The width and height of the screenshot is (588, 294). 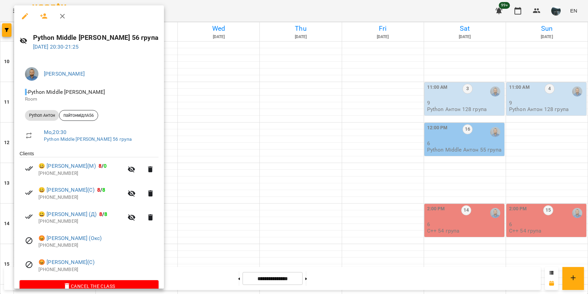 What do you see at coordinates (89, 99) in the screenshot?
I see `p: Room` at bounding box center [89, 99].